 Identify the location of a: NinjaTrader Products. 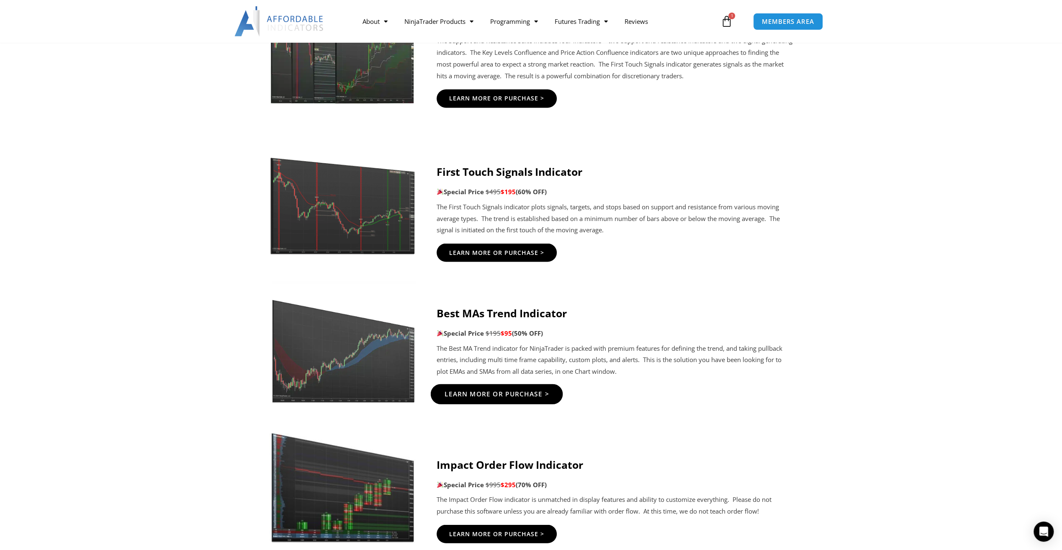
(439, 21).